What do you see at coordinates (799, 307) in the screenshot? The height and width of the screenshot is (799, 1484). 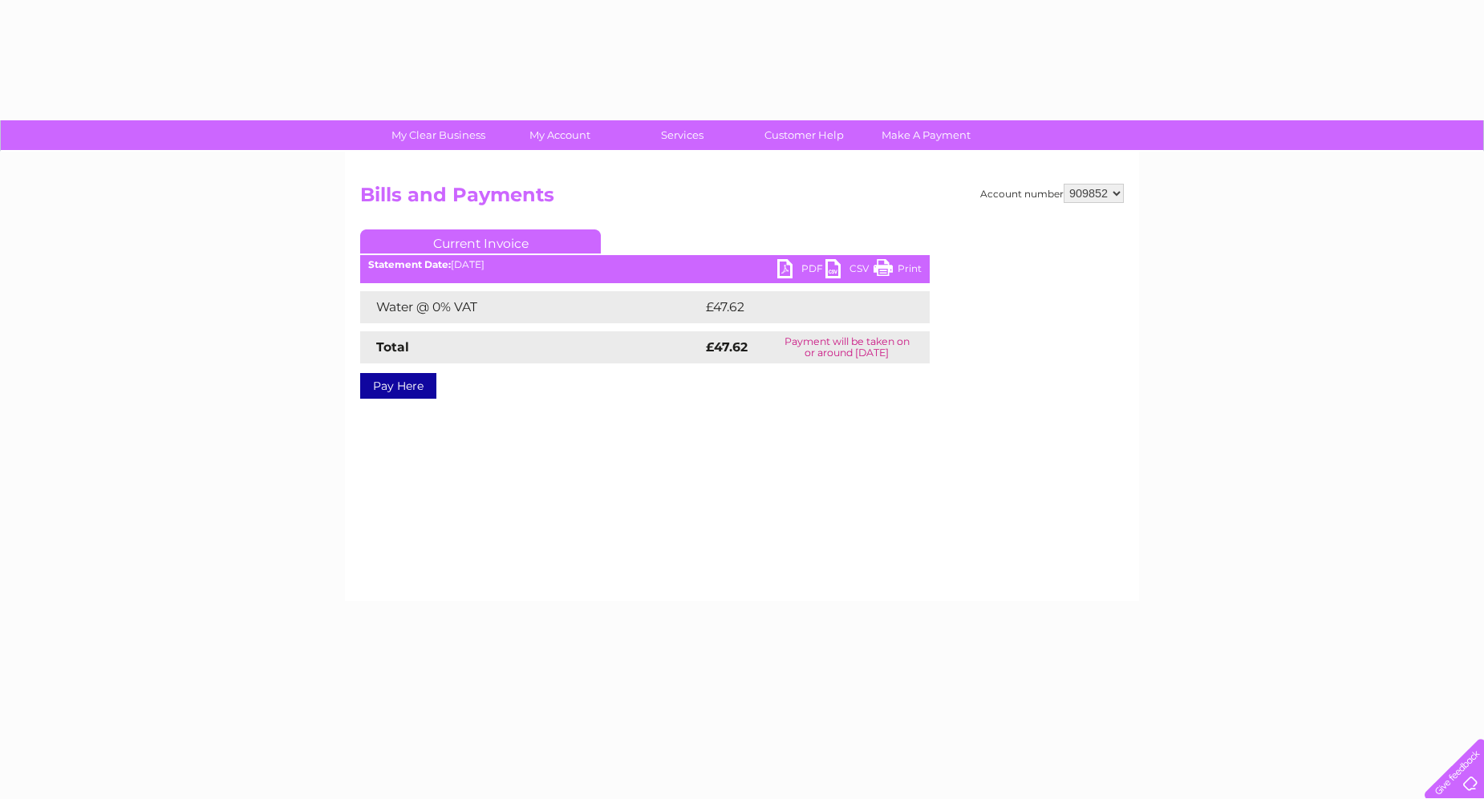 I see `td: £47.62` at bounding box center [799, 307].